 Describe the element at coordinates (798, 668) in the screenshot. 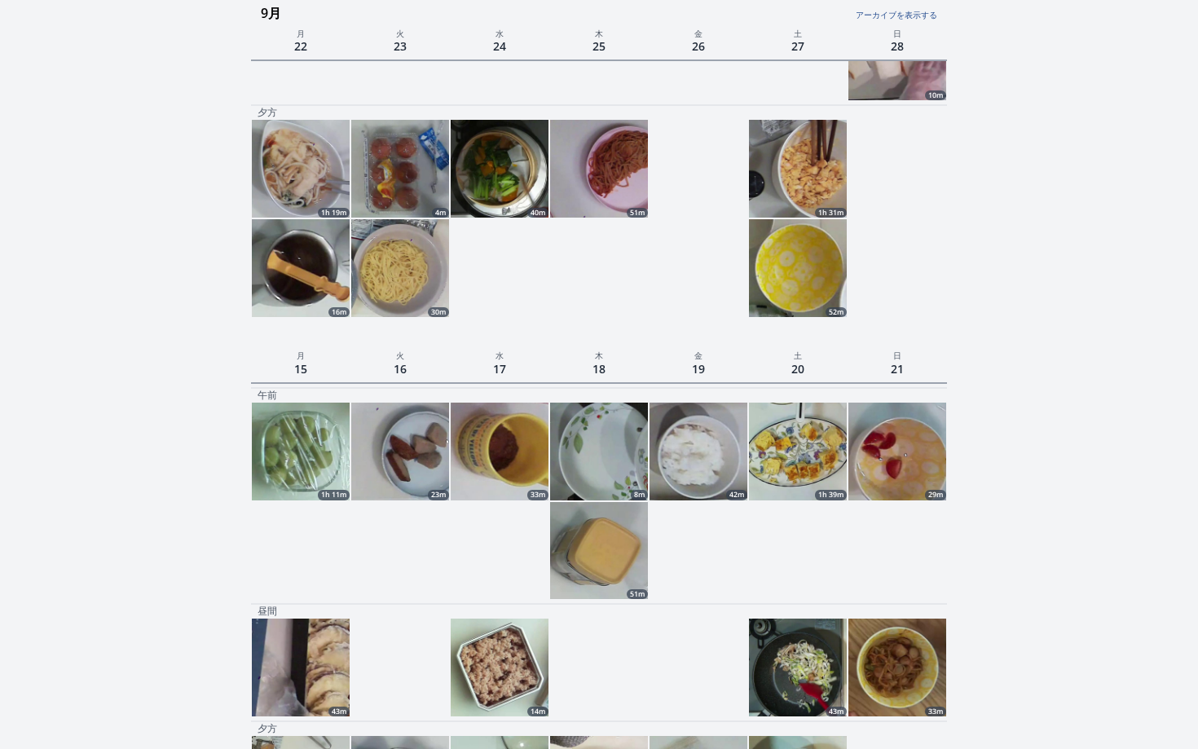

I see `img: 250920025652_thumb.jpeg` at that location.